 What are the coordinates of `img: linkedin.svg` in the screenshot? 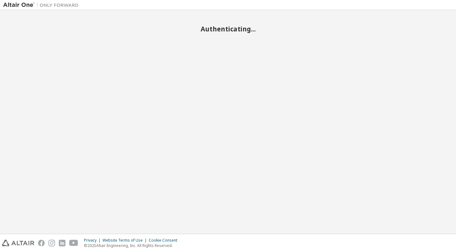 It's located at (62, 243).